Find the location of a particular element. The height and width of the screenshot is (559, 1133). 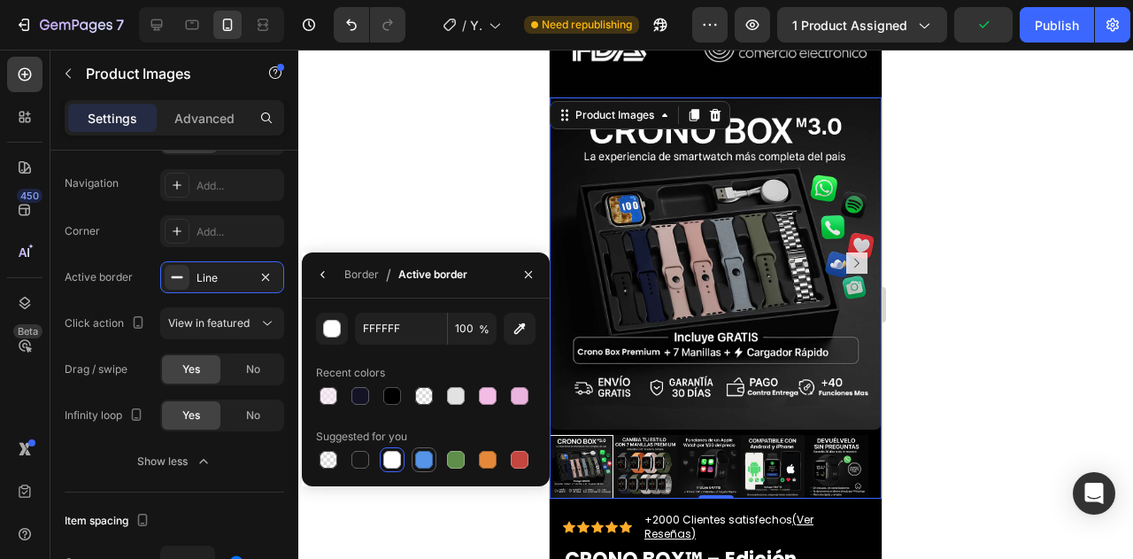

div: Beta is located at coordinates (27, 331).